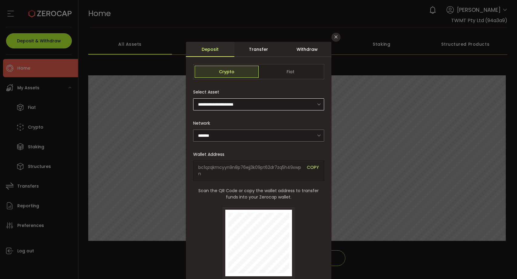  I want to click on span: Crypto, so click(226, 72).